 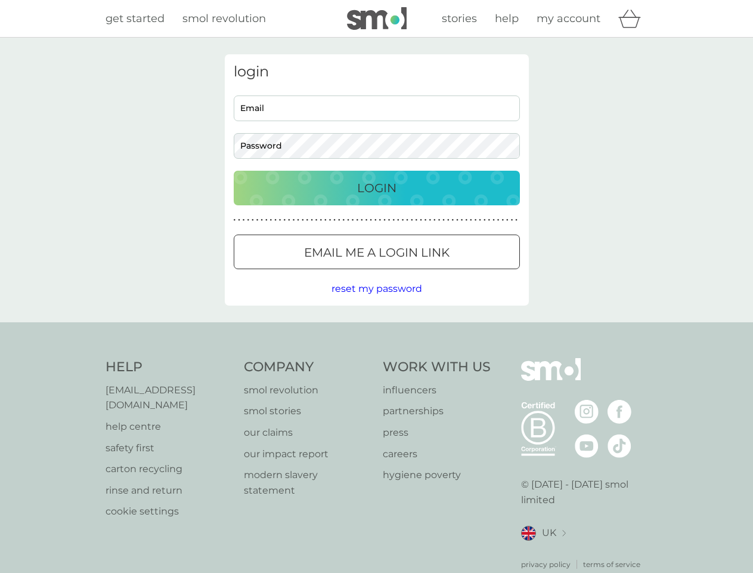 I want to click on a: stories, so click(x=459, y=18).